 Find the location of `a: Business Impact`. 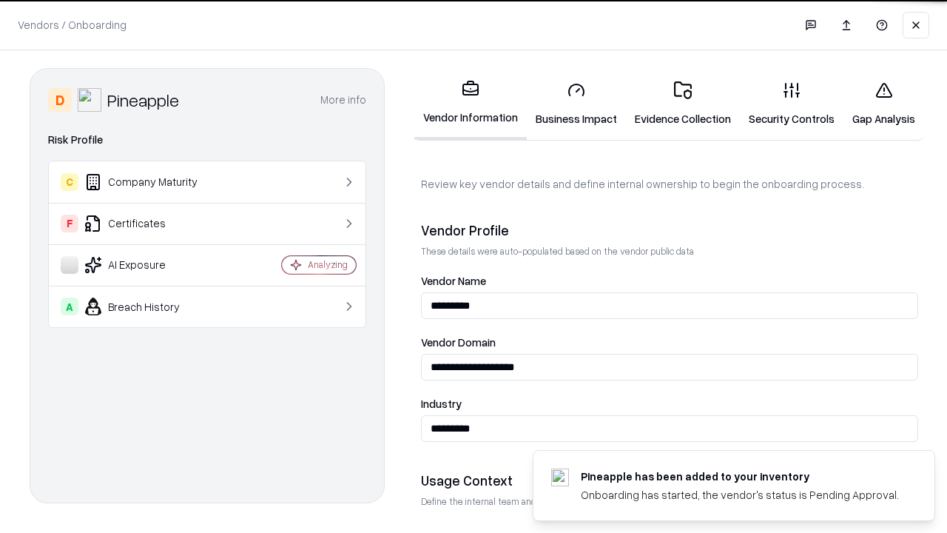

a: Business Impact is located at coordinates (576, 104).